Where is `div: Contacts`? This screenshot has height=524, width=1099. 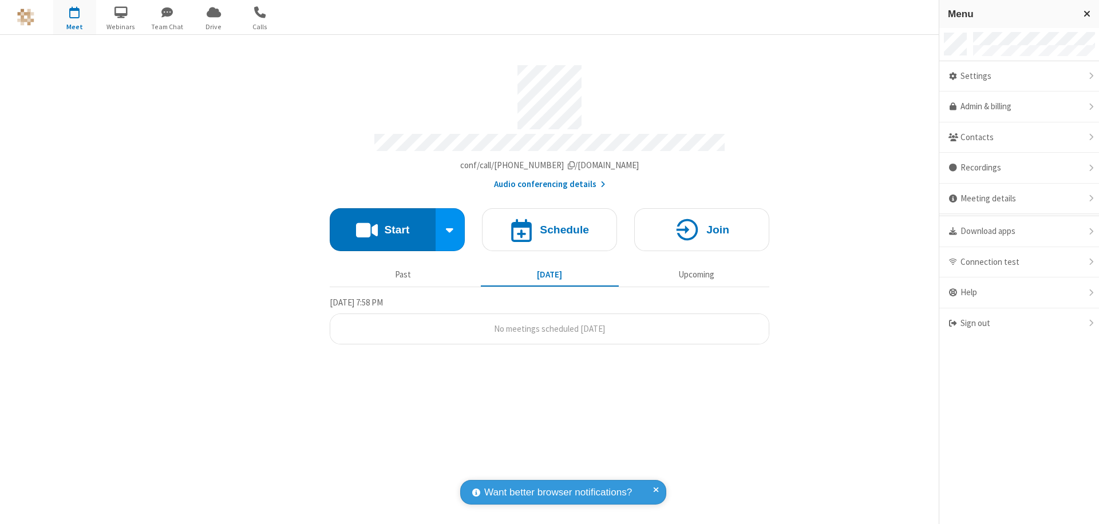 div: Contacts is located at coordinates (1019, 138).